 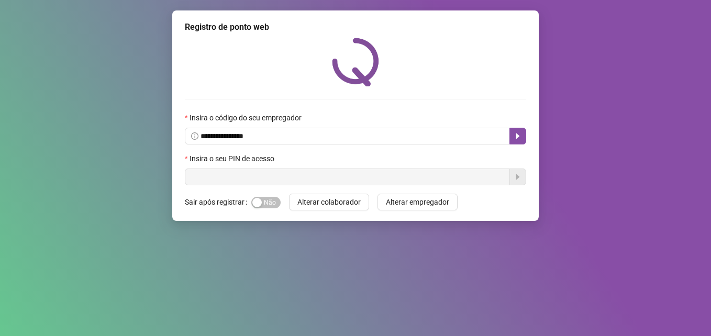 I want to click on button: Alterar empregador, so click(x=417, y=202).